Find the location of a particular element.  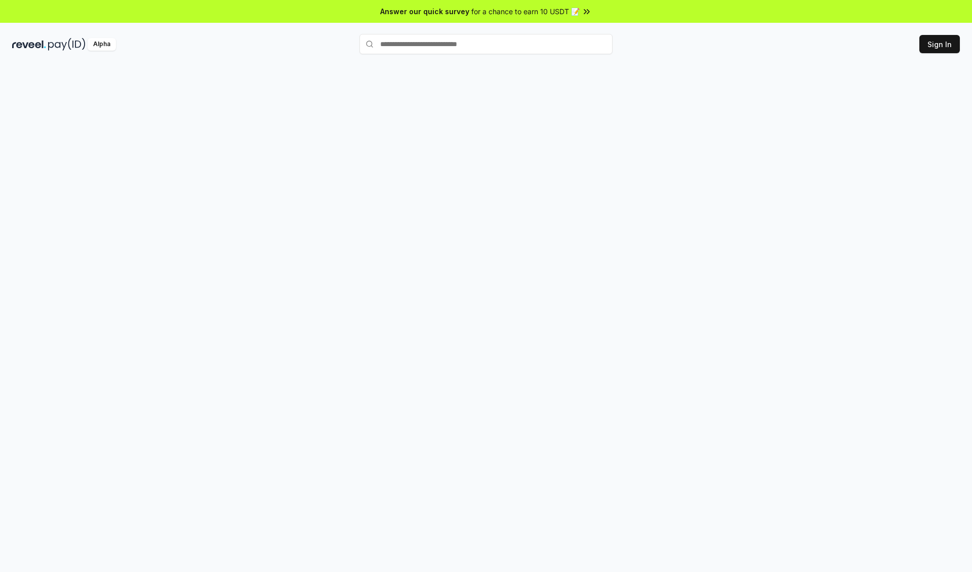

span: for a chance to earn 10 USDT 📝 is located at coordinates (526, 11).